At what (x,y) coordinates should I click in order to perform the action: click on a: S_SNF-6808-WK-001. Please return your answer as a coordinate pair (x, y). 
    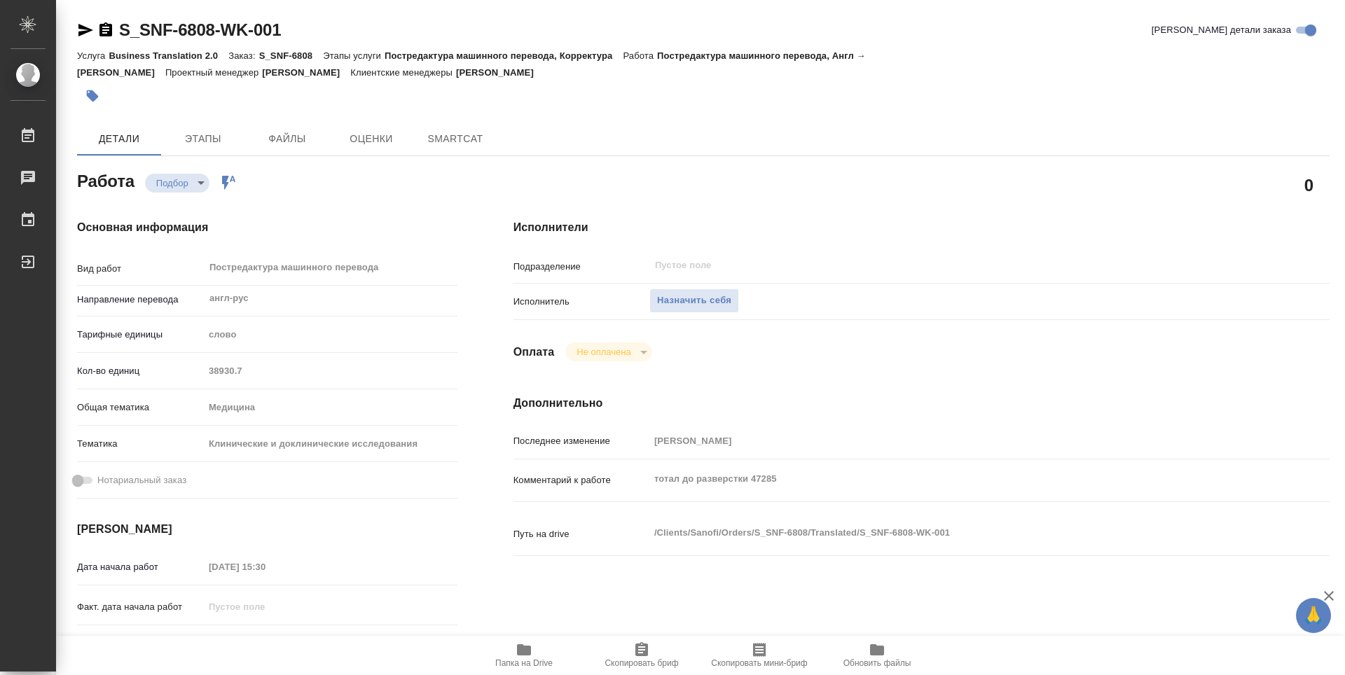
    Looking at the image, I should click on (200, 29).